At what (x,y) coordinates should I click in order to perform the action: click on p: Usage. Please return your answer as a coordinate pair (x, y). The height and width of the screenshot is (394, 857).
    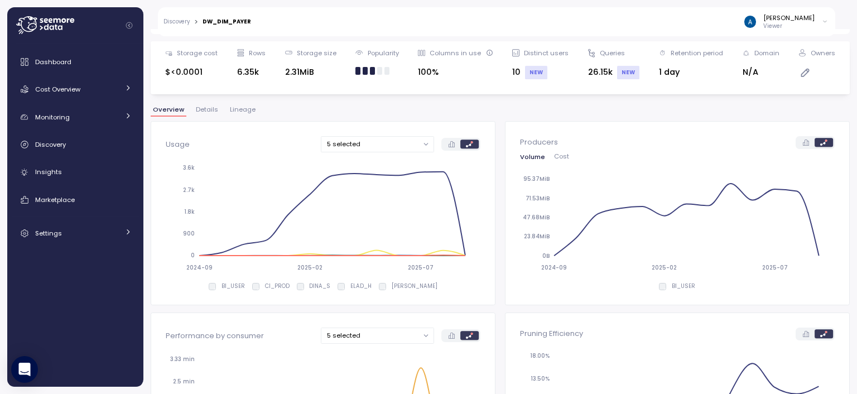
    Looking at the image, I should click on (177, 145).